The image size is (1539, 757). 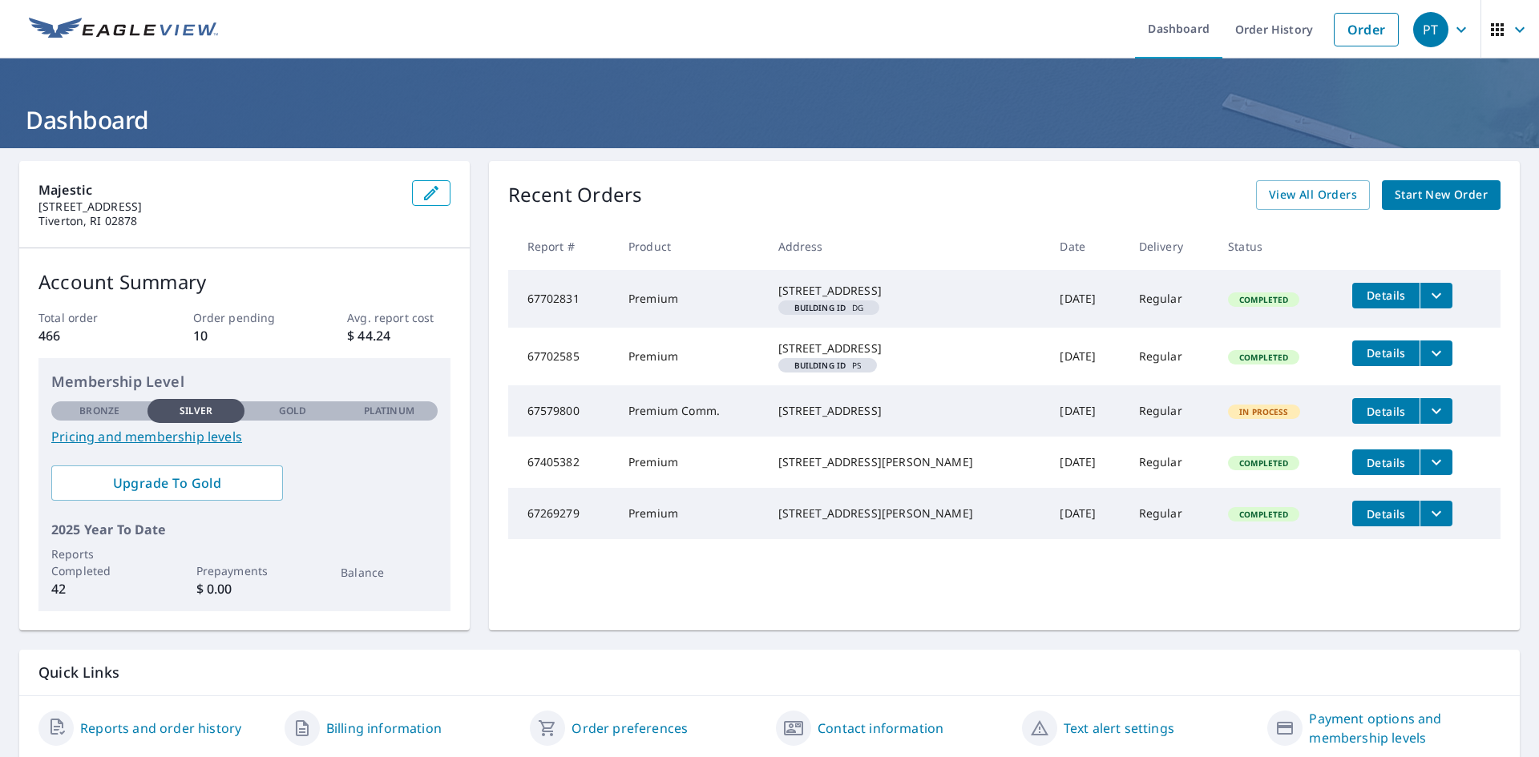 I want to click on button: filesDropdownBtn-67269279, so click(x=1435, y=514).